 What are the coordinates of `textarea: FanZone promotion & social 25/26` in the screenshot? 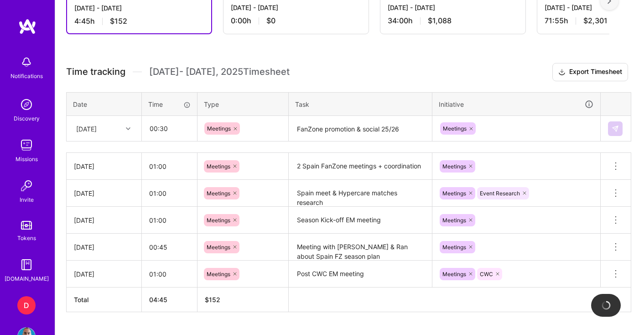 It's located at (360, 129).